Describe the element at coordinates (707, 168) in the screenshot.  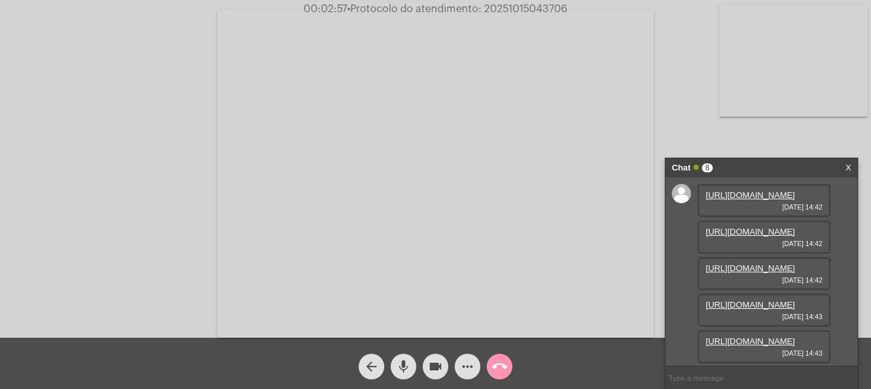
I see `span: 8` at that location.